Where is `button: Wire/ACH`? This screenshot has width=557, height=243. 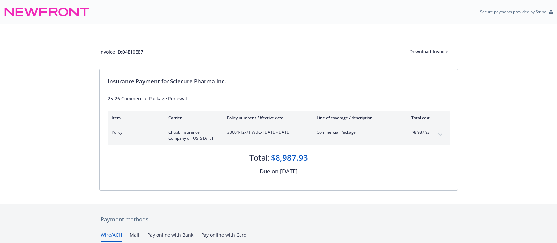
button: Wire/ACH is located at coordinates (111, 237).